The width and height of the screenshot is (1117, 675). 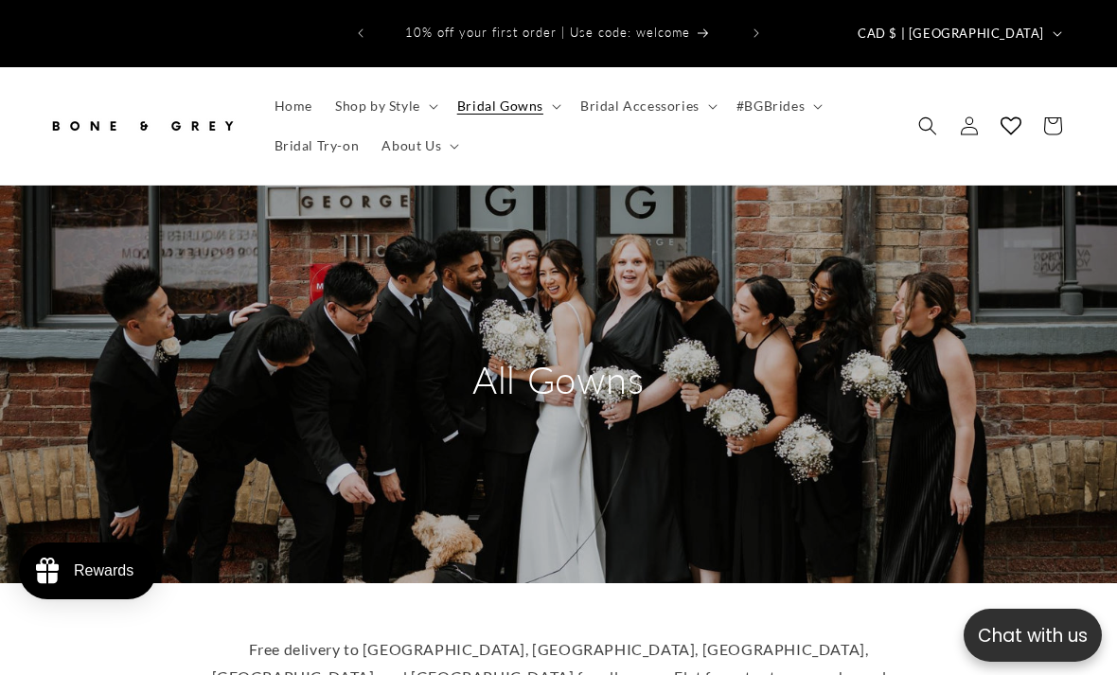 What do you see at coordinates (317, 146) in the screenshot?
I see `a: Bridal Try-on` at bounding box center [317, 146].